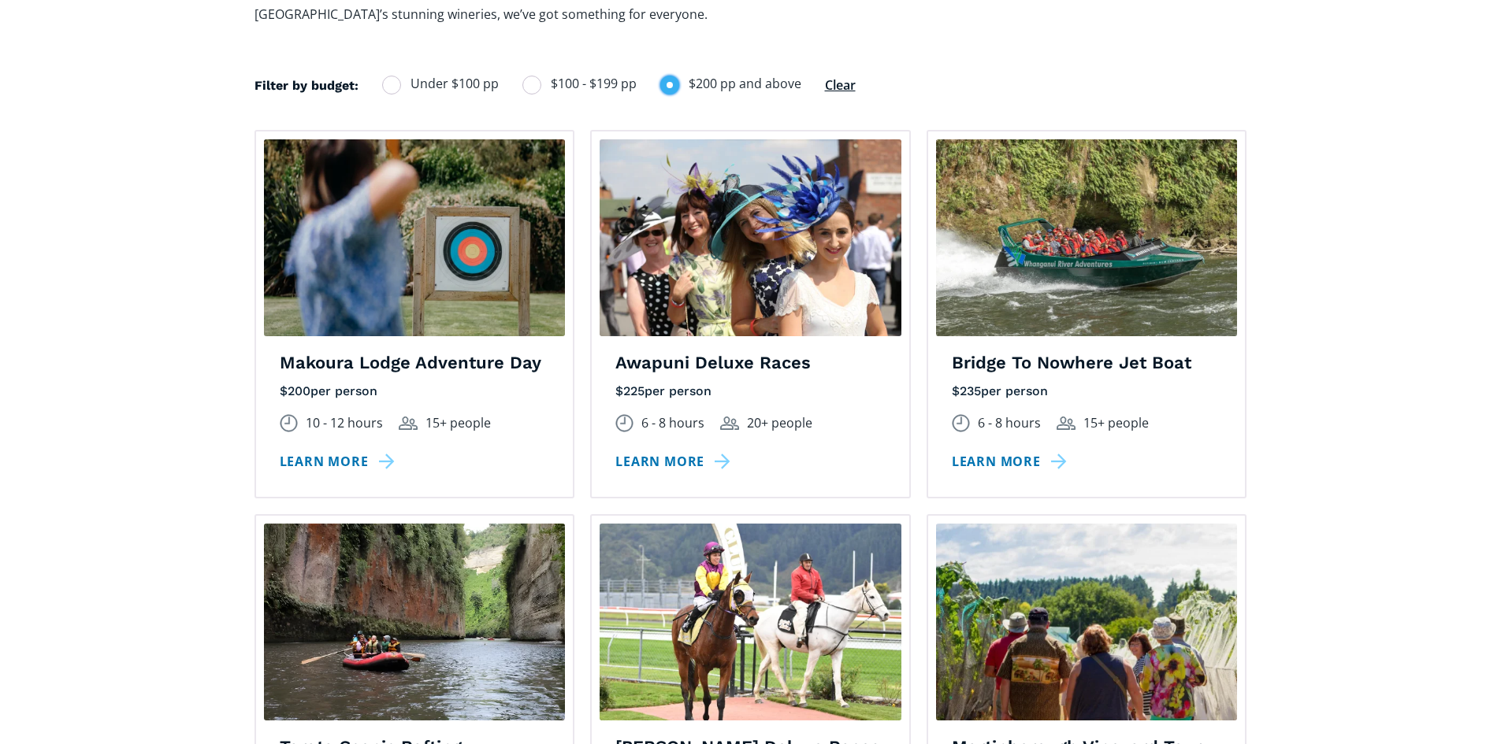  I want to click on div: 225, so click(633, 392).